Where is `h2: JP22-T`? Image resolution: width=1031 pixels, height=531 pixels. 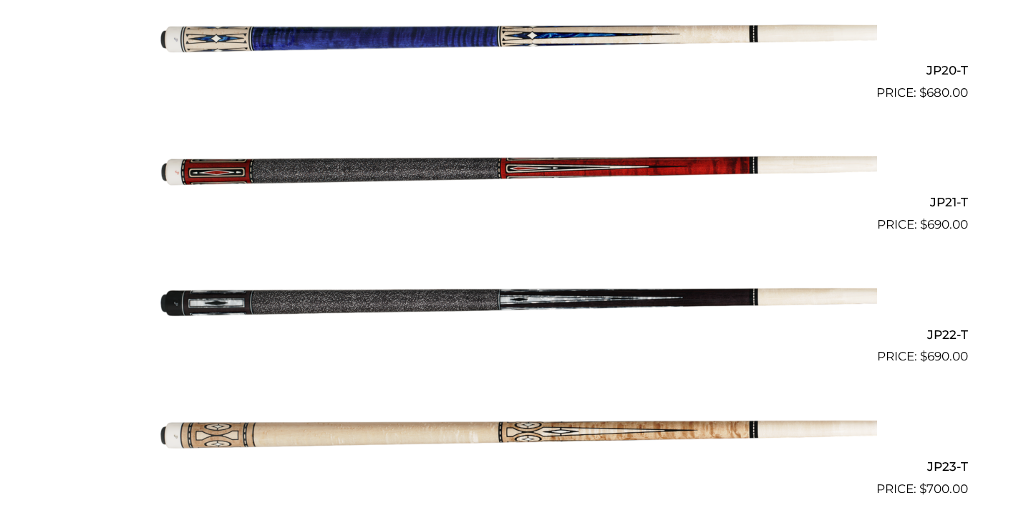 h2: JP22-T is located at coordinates (516, 334).